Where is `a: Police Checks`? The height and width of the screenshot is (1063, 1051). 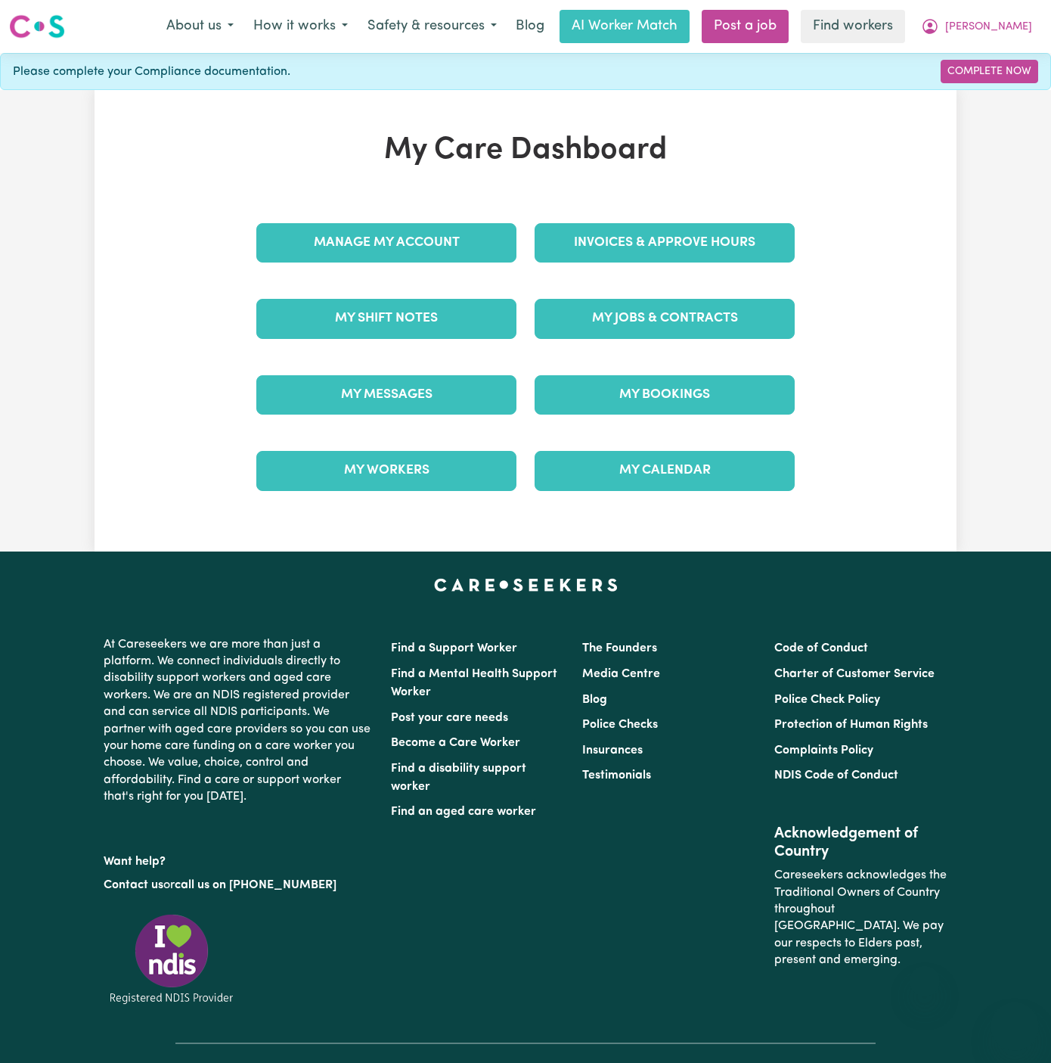
a: Police Checks is located at coordinates (620, 725).